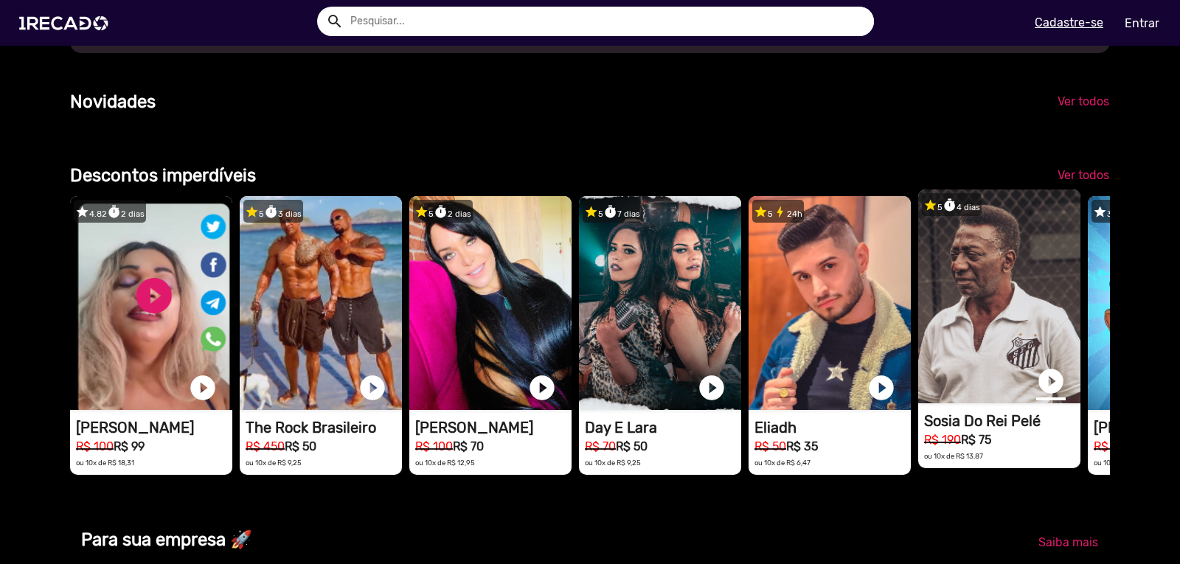 The height and width of the screenshot is (564, 1180). Describe the element at coordinates (663, 428) in the screenshot. I see `h1: Day E Lara` at that location.